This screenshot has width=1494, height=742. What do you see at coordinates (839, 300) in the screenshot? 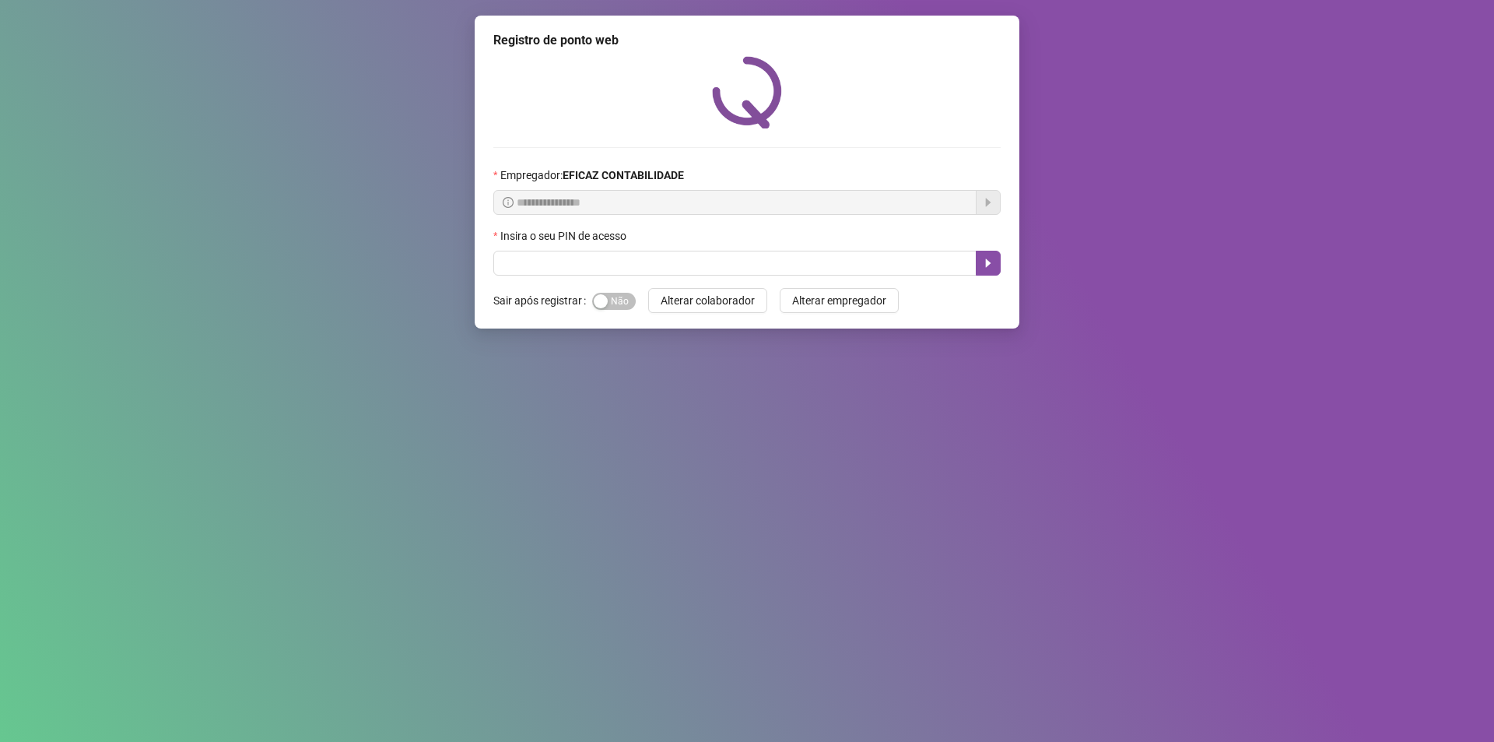
I see `span: Alterar empregador` at bounding box center [839, 300].